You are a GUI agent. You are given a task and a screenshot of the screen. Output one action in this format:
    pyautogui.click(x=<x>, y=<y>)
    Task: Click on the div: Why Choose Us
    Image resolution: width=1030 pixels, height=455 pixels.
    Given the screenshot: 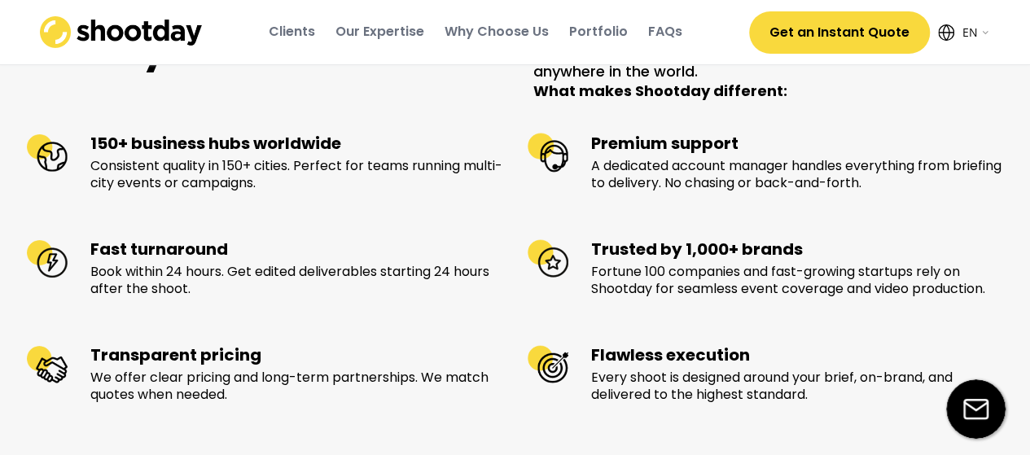 What is the action you would take?
    pyautogui.click(x=497, y=32)
    